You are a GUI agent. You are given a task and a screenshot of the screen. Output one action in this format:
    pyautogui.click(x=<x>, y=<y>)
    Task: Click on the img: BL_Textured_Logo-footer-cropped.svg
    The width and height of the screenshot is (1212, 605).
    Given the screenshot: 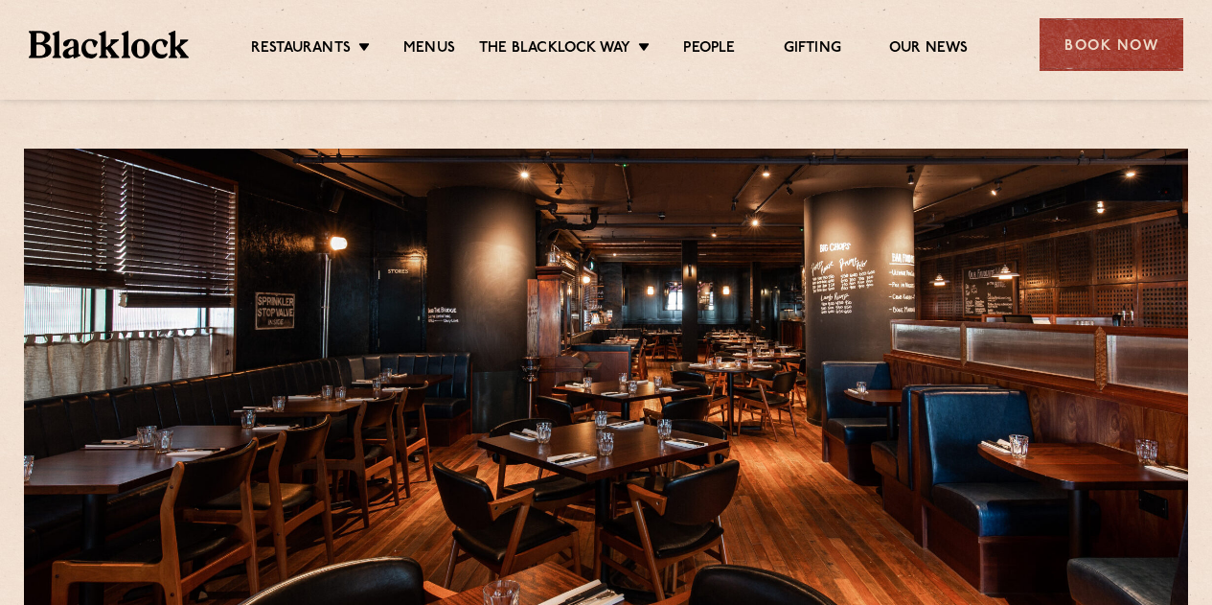 What is the action you would take?
    pyautogui.click(x=108, y=44)
    